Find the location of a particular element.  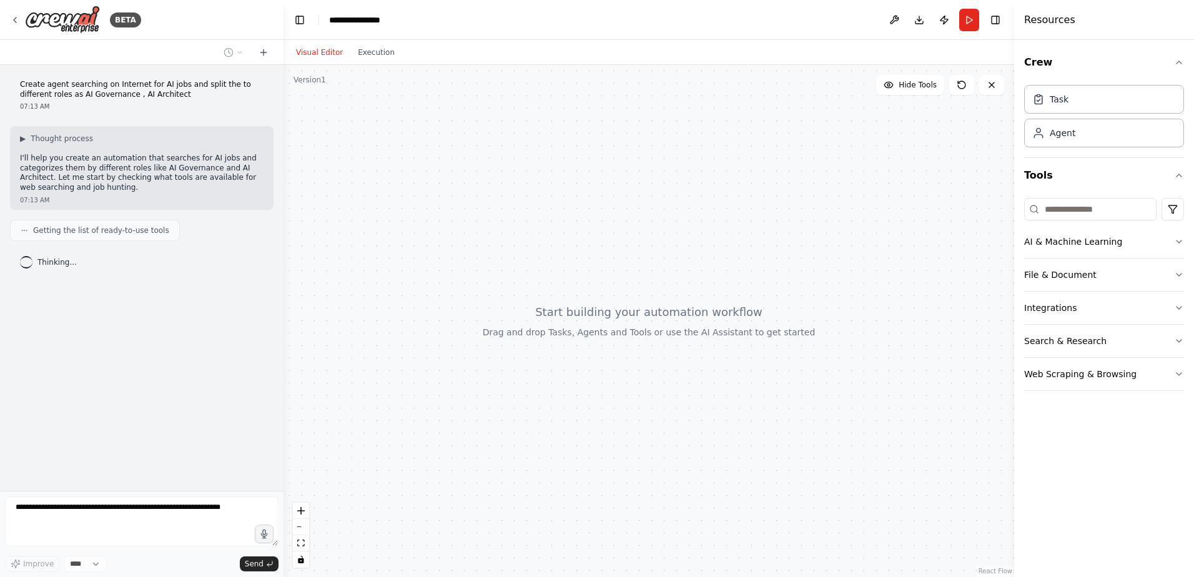

button: File & Document is located at coordinates (1104, 275).